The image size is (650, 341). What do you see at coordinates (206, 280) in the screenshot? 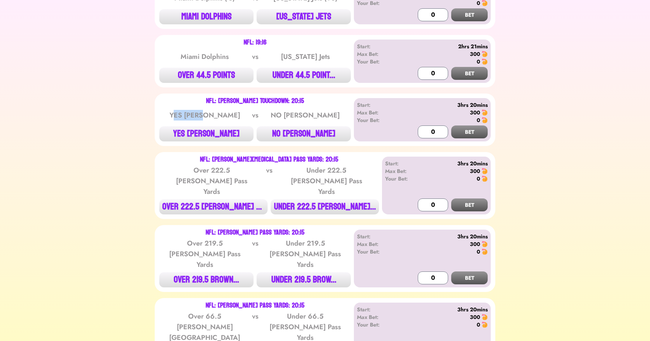
I see `button: OVER 219.5 BROWN...` at bounding box center [206, 280].